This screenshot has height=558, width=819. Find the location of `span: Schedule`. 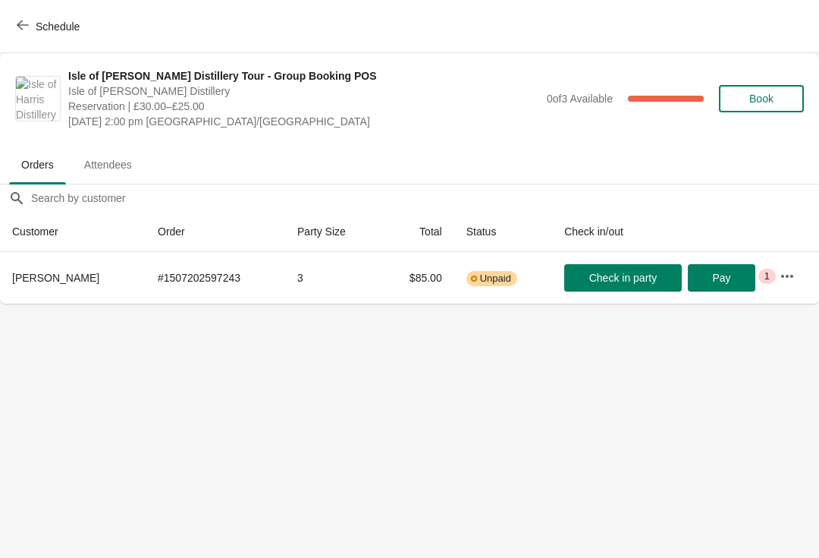

span: Schedule is located at coordinates (58, 27).